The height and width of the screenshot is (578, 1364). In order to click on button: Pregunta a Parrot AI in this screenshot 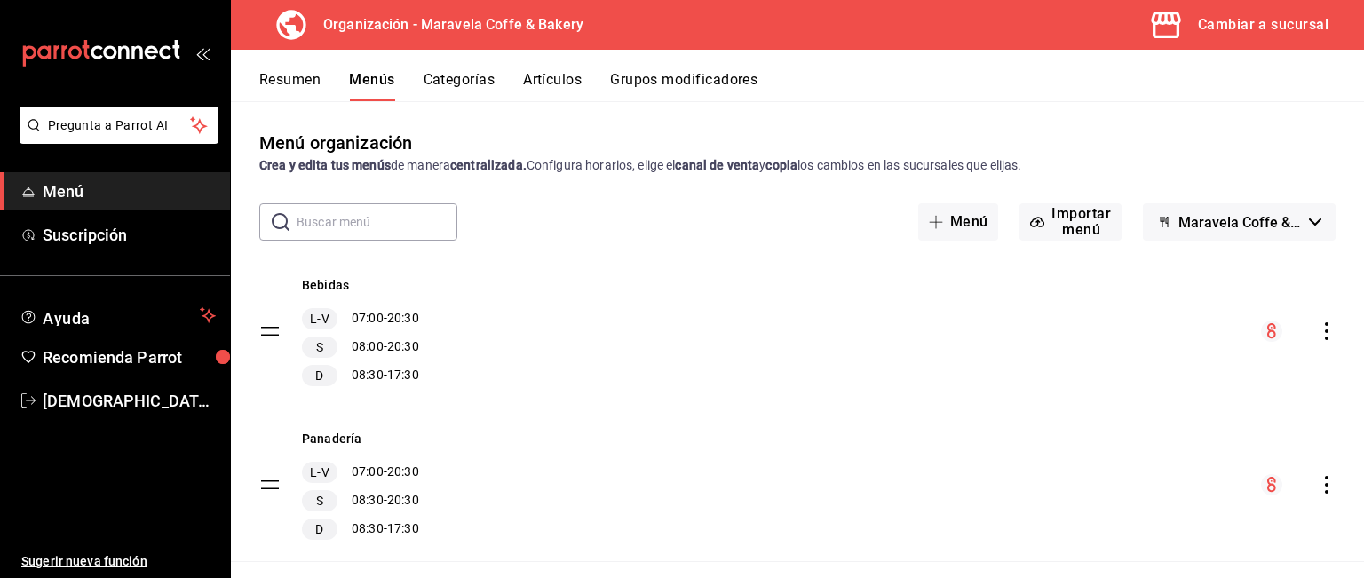, I will do `click(119, 125)`.